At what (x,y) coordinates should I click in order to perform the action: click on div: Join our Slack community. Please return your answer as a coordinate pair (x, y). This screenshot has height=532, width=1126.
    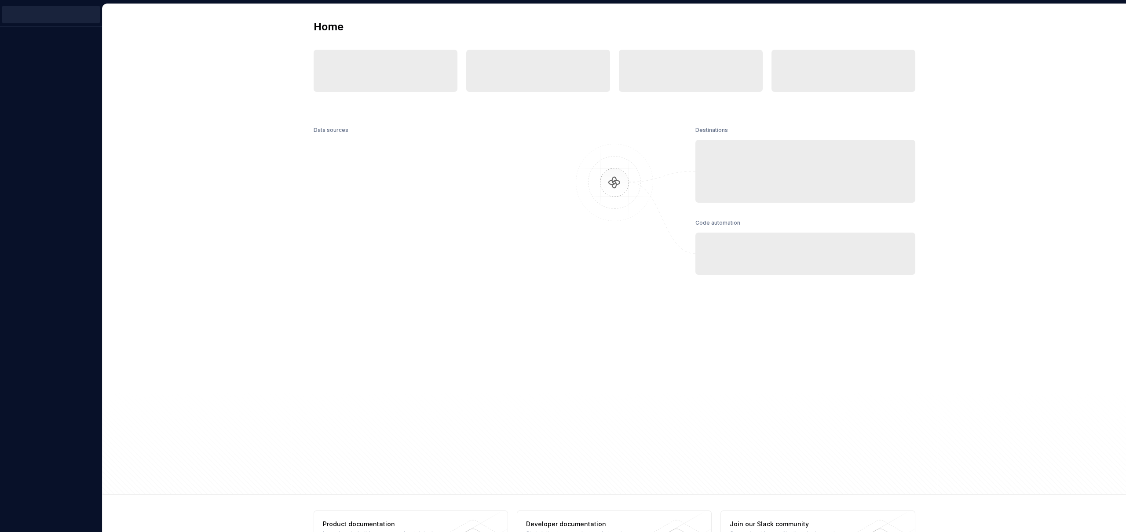
    Looking at the image, I should click on (793, 524).